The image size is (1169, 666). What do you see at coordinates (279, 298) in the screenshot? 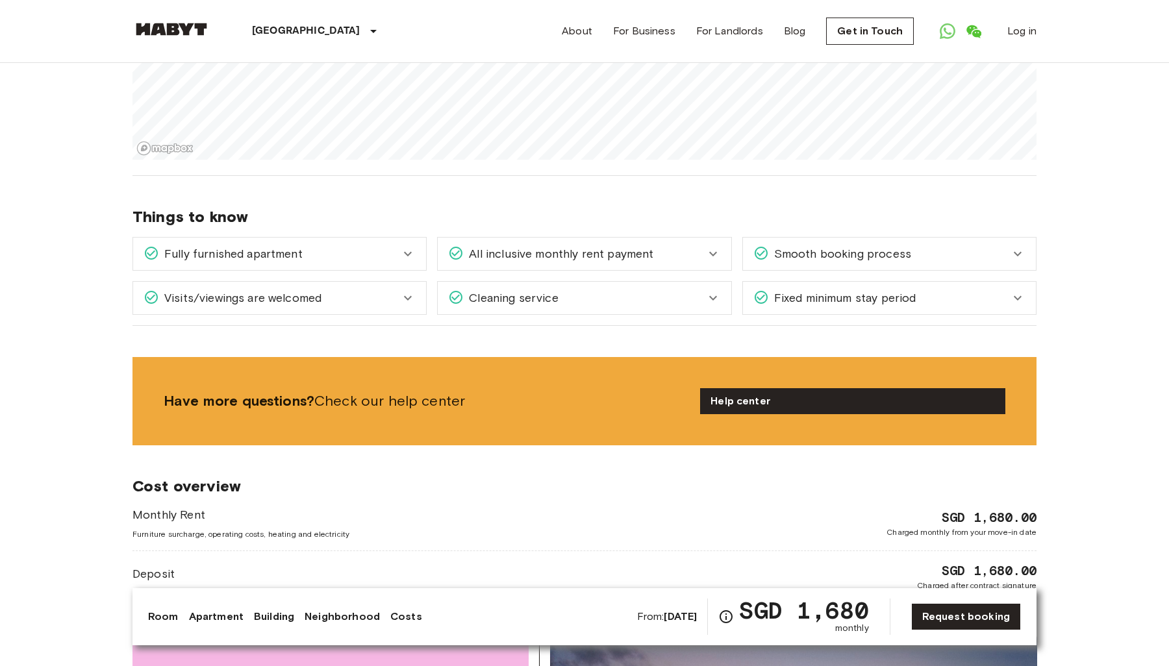
I see `div: Visits/viewings are welcomed` at bounding box center [279, 298].